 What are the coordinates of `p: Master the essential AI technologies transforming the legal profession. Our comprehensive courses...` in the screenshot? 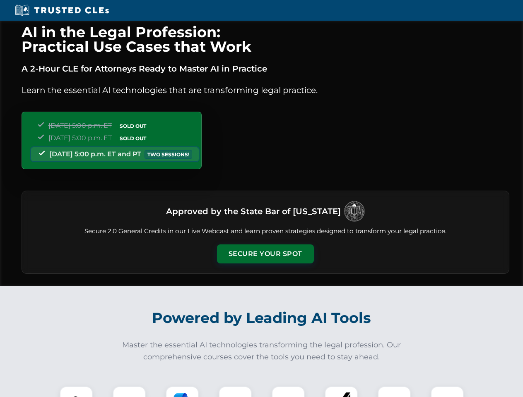 It's located at (262, 352).